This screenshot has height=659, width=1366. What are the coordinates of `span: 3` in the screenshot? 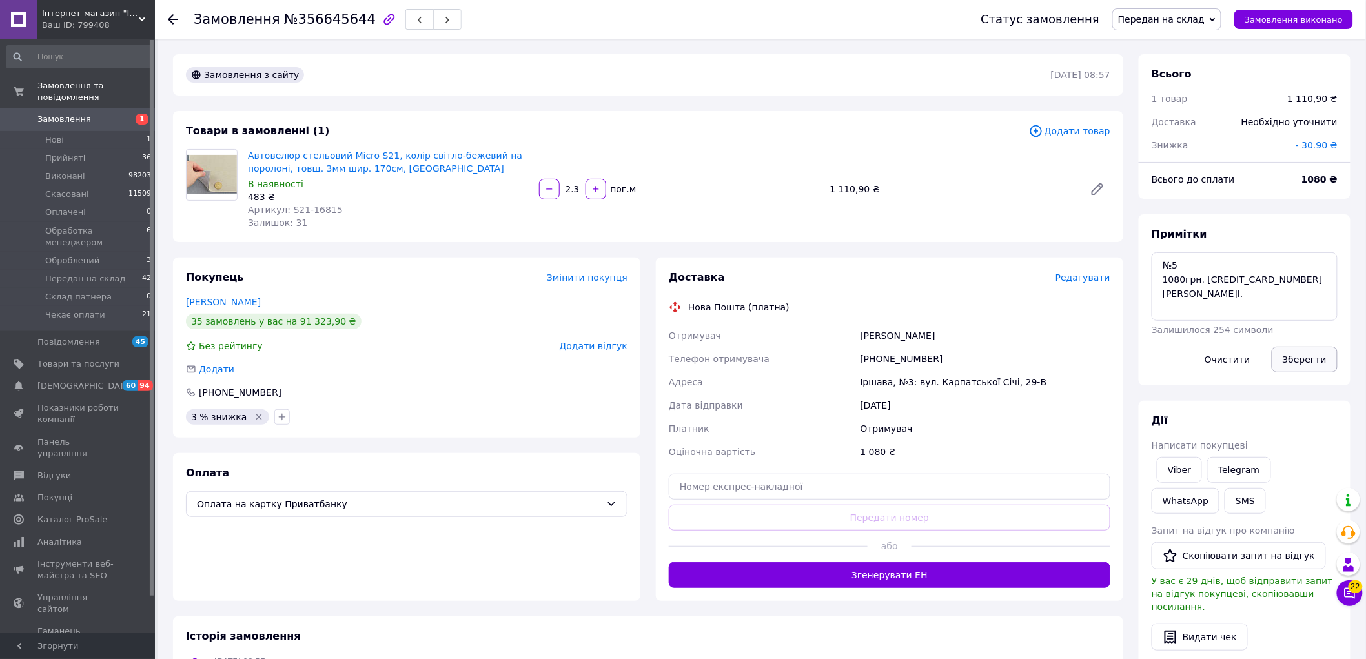 It's located at (149, 261).